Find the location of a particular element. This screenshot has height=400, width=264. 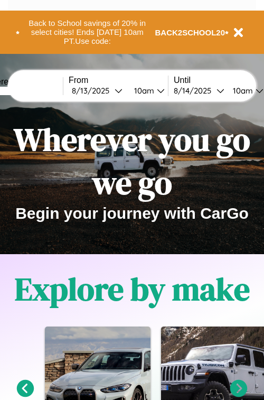

h1: Explore by make is located at coordinates (132, 289).